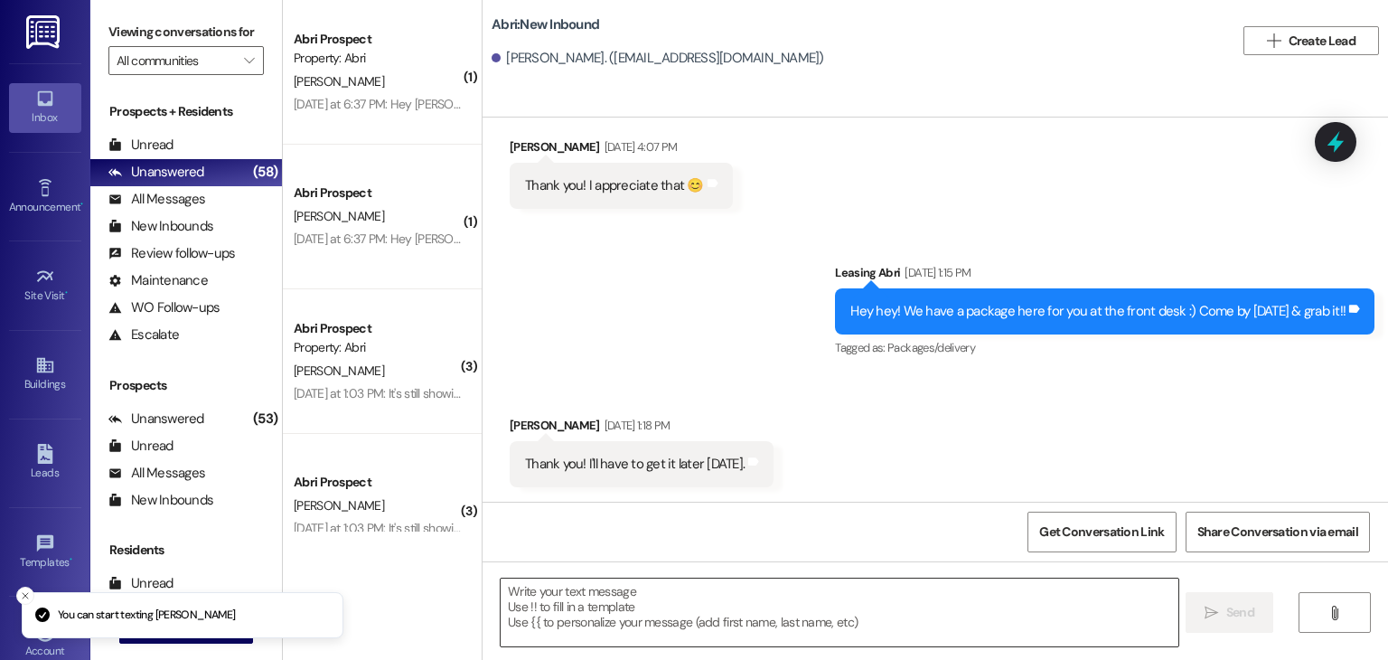 The height and width of the screenshot is (660, 1388). Describe the element at coordinates (1102, 532) in the screenshot. I see `span: Get Conversation Link` at that location.